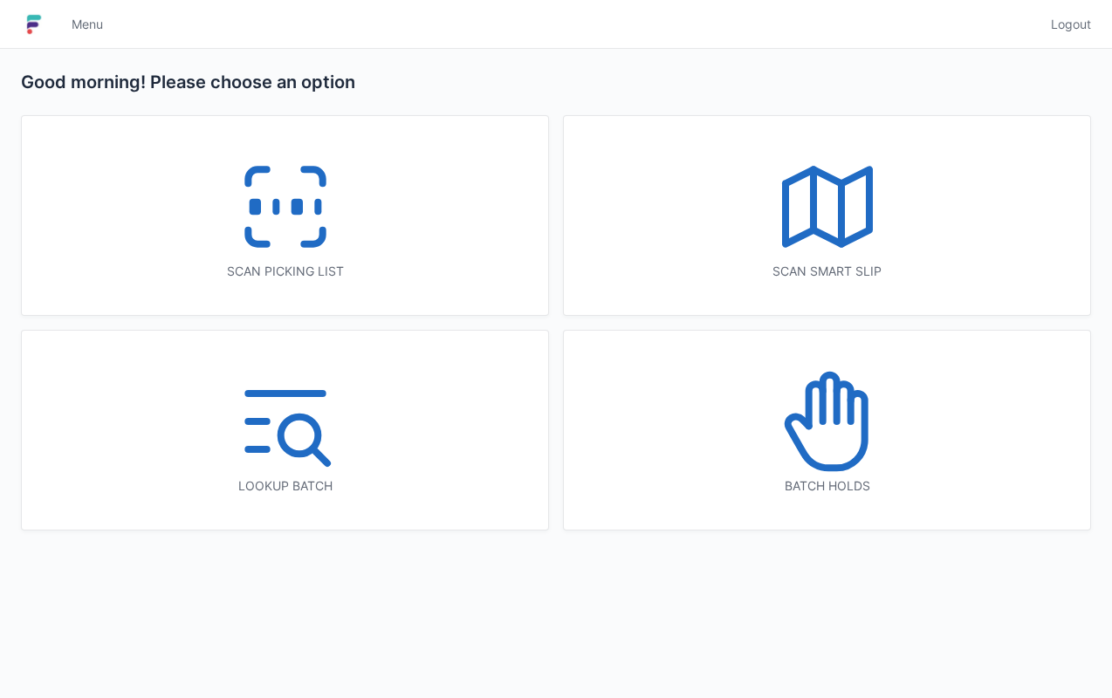 The image size is (1112, 698). I want to click on span: Menu, so click(87, 24).